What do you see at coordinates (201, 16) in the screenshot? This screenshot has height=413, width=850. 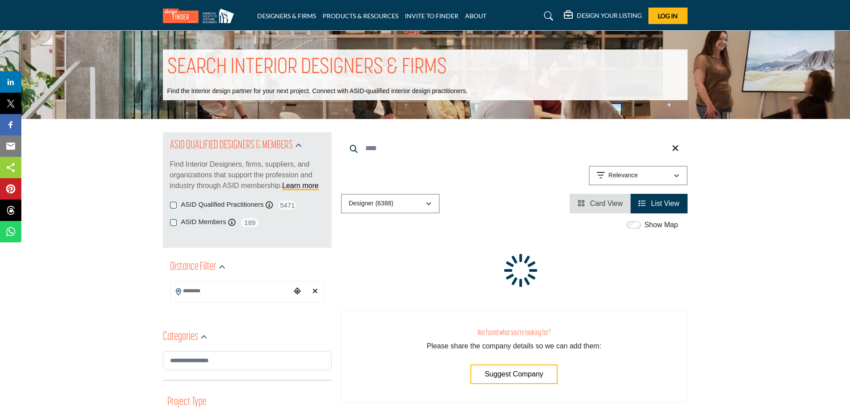 I see `img: Site Logo` at bounding box center [201, 16].